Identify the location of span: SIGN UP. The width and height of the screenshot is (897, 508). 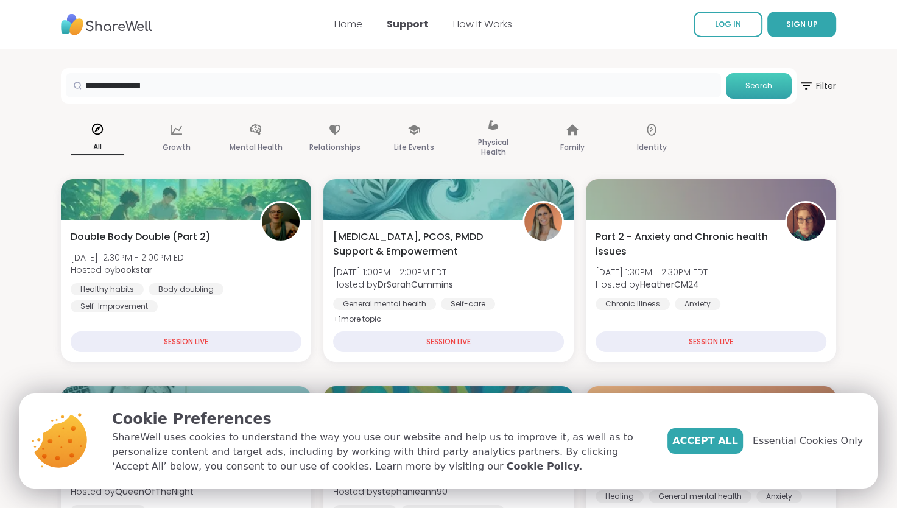
(802, 24).